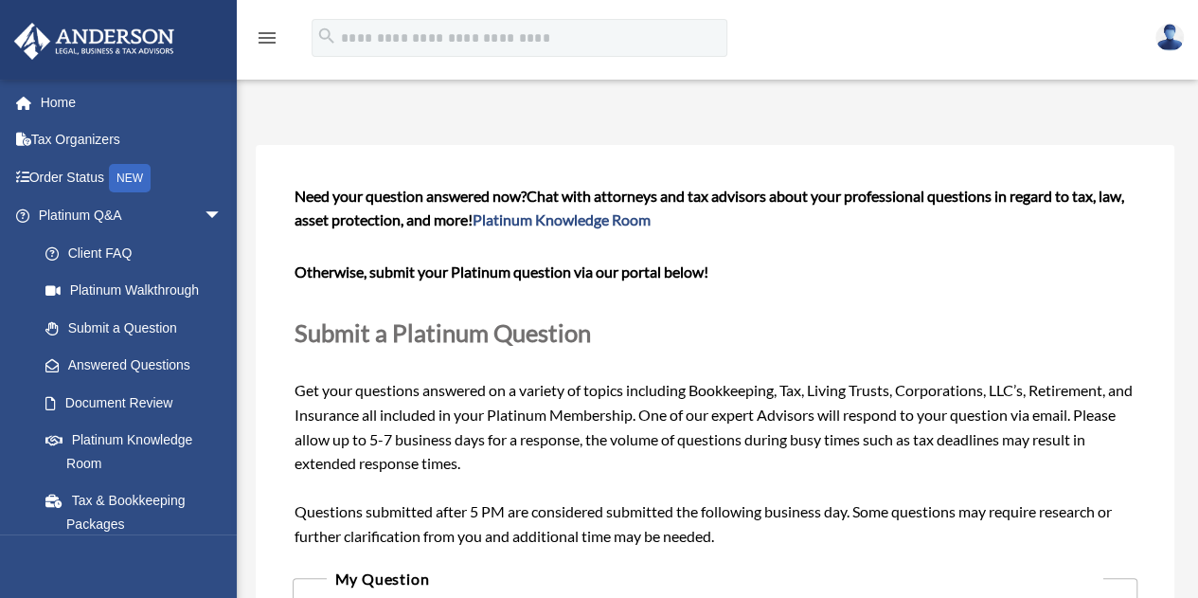 The image size is (1198, 598). What do you see at coordinates (442, 332) in the screenshot?
I see `span: Submit a Platinum Question` at bounding box center [442, 332].